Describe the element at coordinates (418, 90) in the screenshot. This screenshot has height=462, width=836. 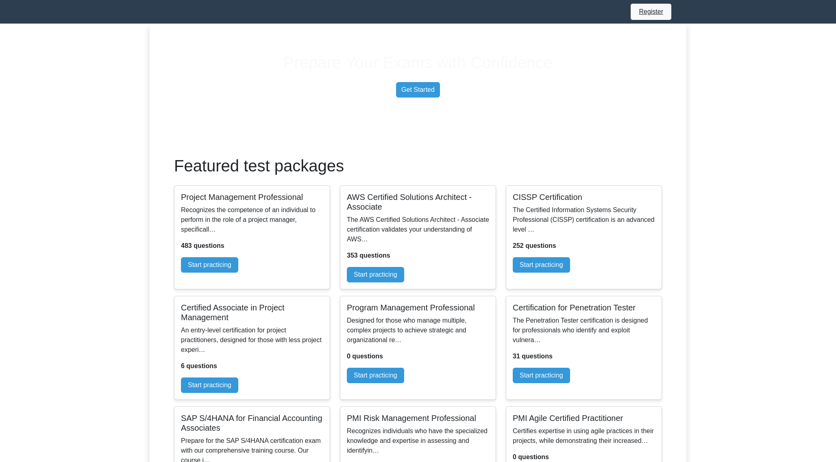
I see `a: Get Started` at that location.